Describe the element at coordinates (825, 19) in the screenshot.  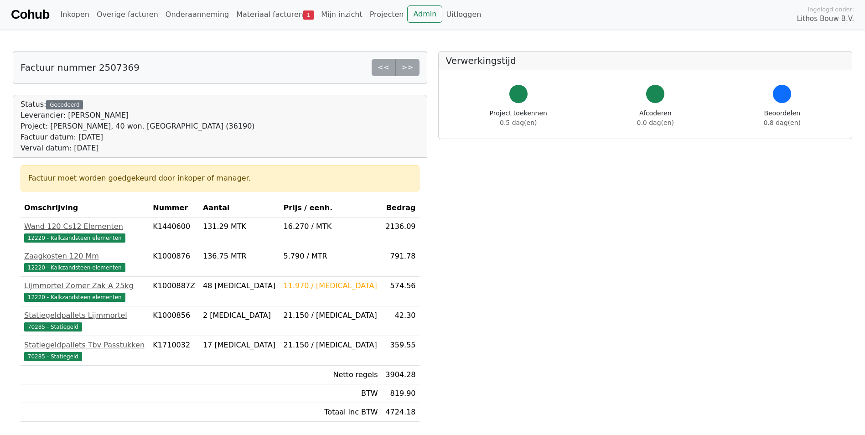
I see `span: Lithos Bouw B.V.` at that location.